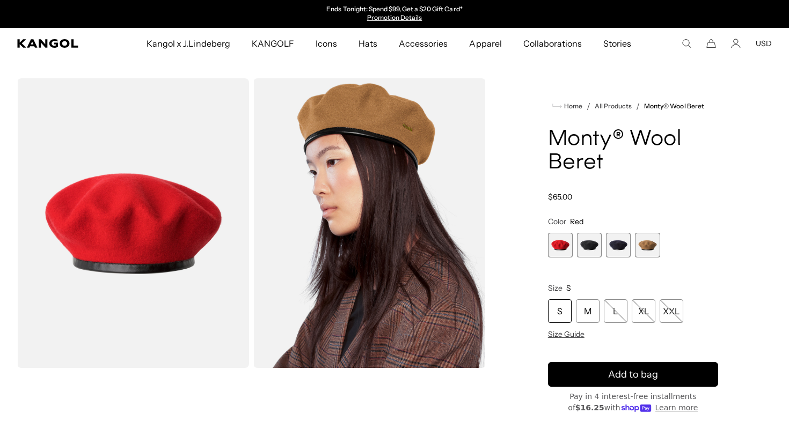 The image size is (789, 428). Describe the element at coordinates (557, 222) in the screenshot. I see `span: Color` at that location.